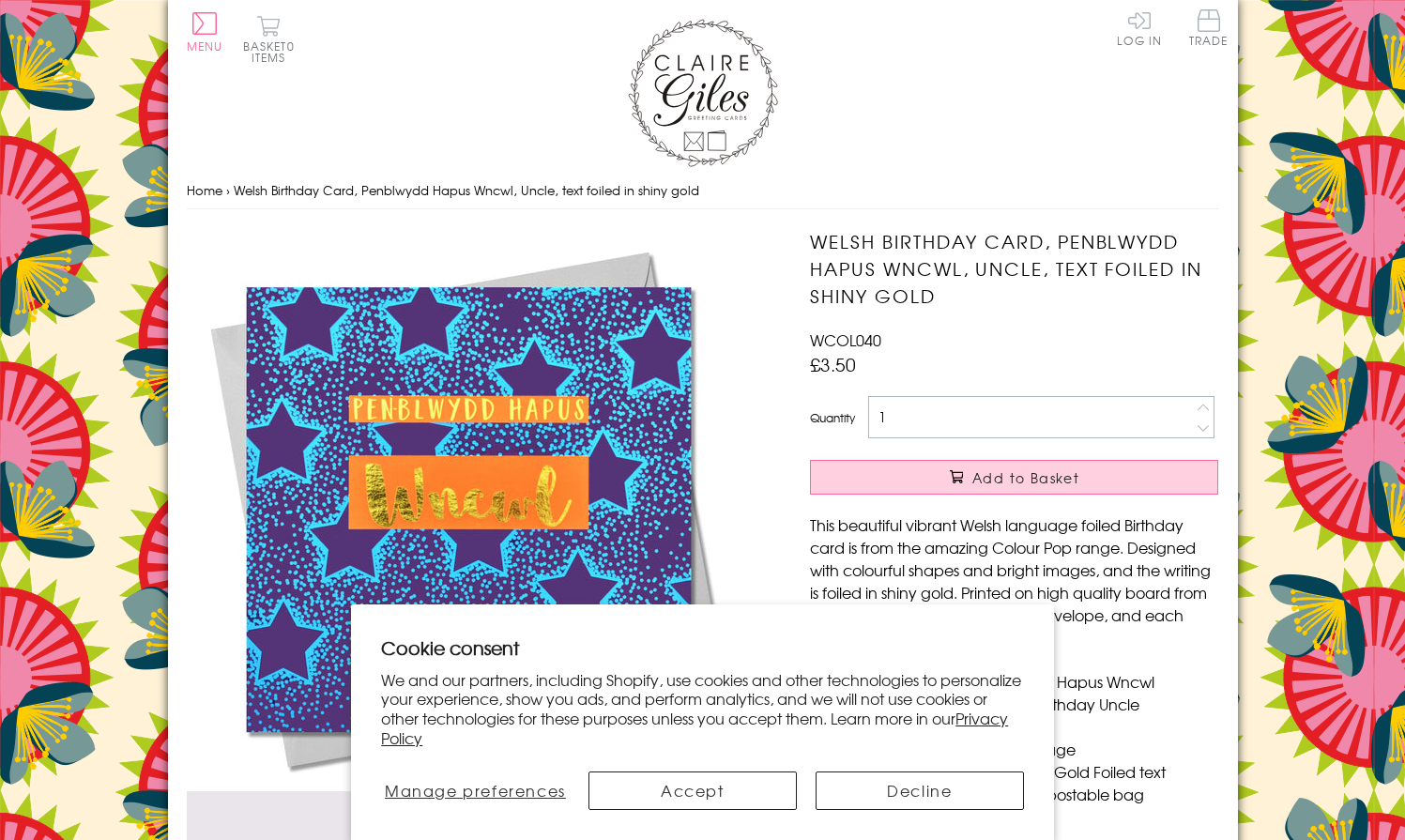 Image resolution: width=1405 pixels, height=840 pixels. I want to click on a: Privacy Policy, so click(695, 727).